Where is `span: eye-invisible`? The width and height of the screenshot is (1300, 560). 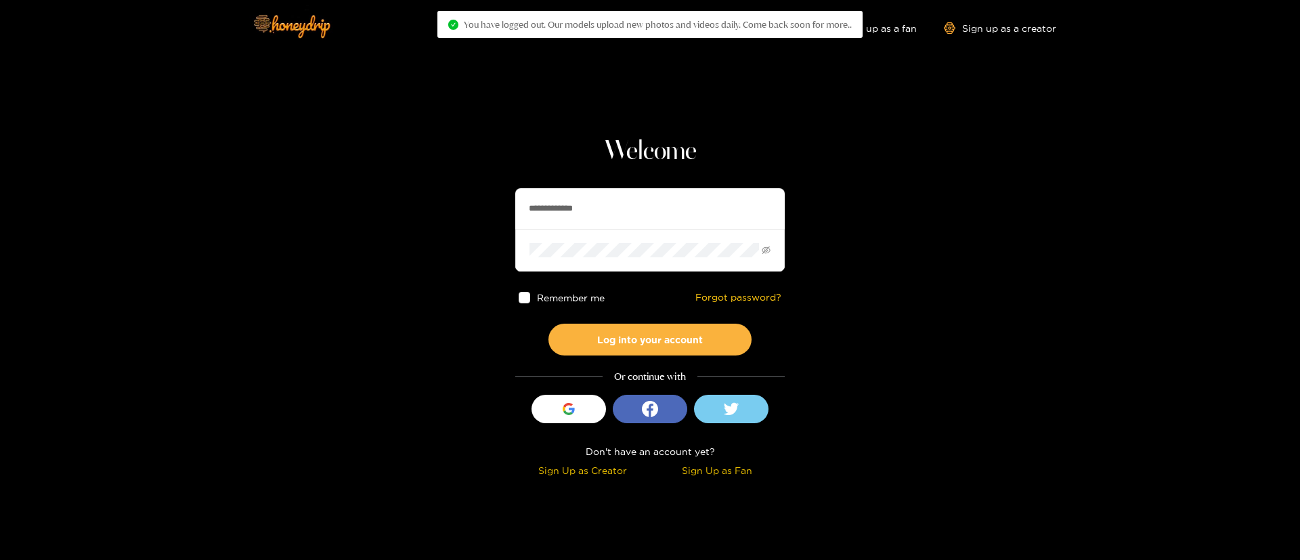
span: eye-invisible is located at coordinates (766, 250).